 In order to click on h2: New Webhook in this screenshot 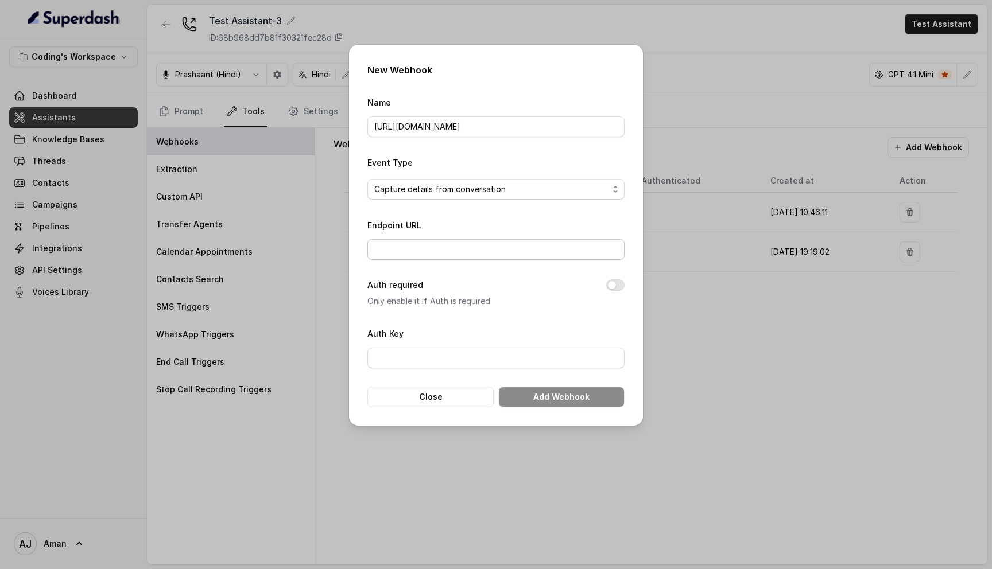, I will do `click(496, 70)`.